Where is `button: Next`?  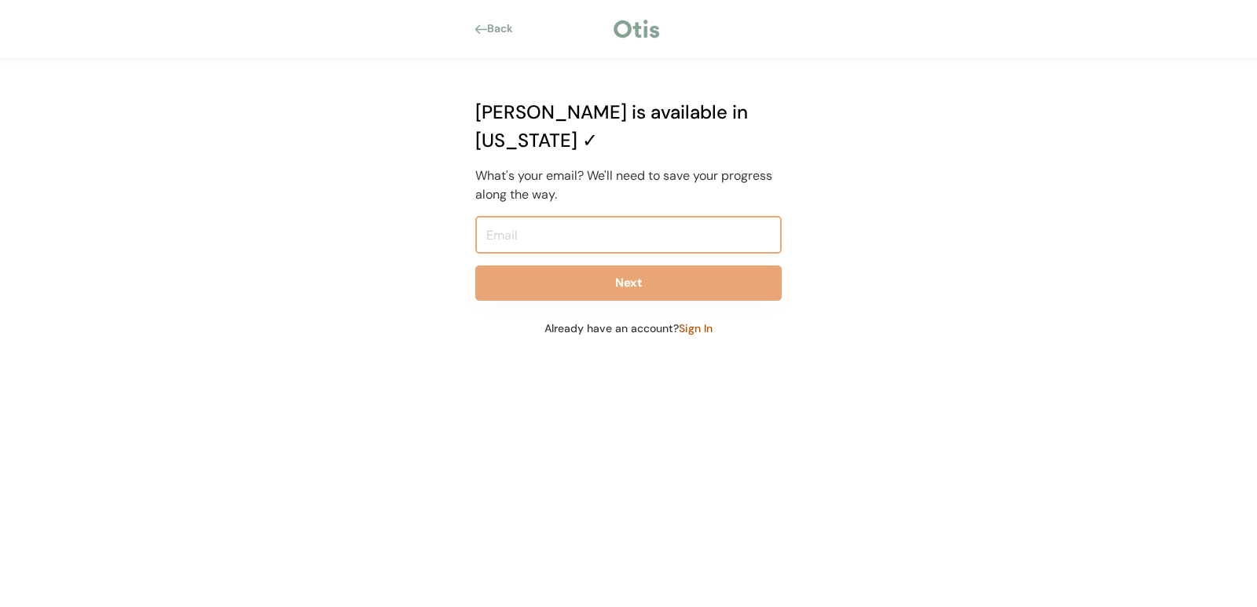
button: Next is located at coordinates (629, 283).